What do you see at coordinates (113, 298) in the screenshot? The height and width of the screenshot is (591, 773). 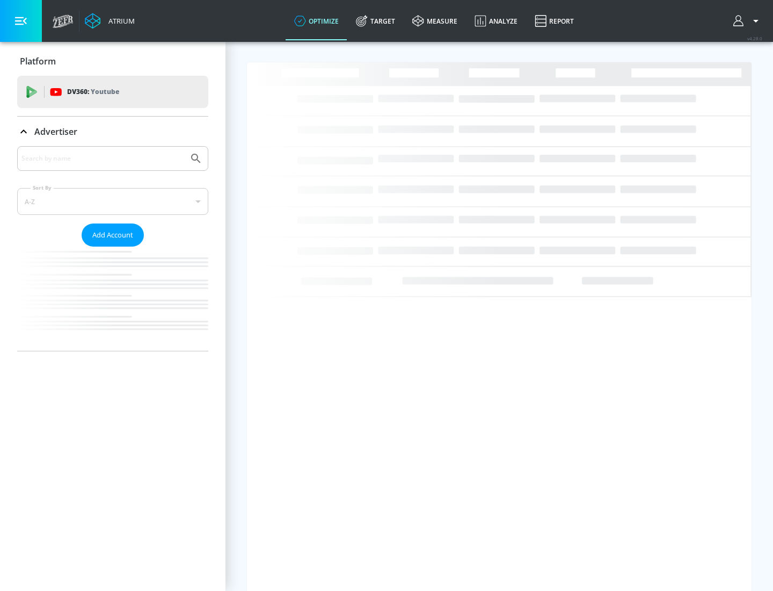 I see `nav: list of Advertiser` at bounding box center [113, 298].